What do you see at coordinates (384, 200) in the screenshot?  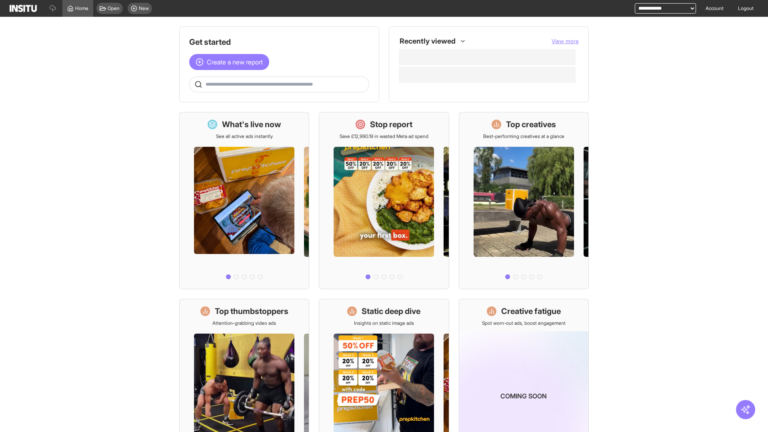 I see `a: Stop reportSave £12,990.19 in wasted Meta ad spend` at bounding box center [384, 200].